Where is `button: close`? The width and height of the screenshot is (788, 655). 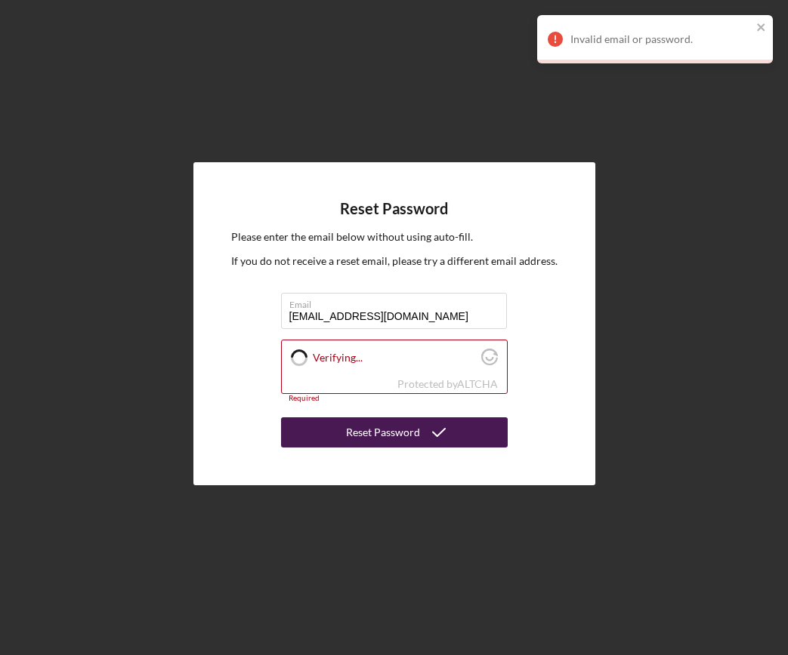
button: close is located at coordinates (761, 28).